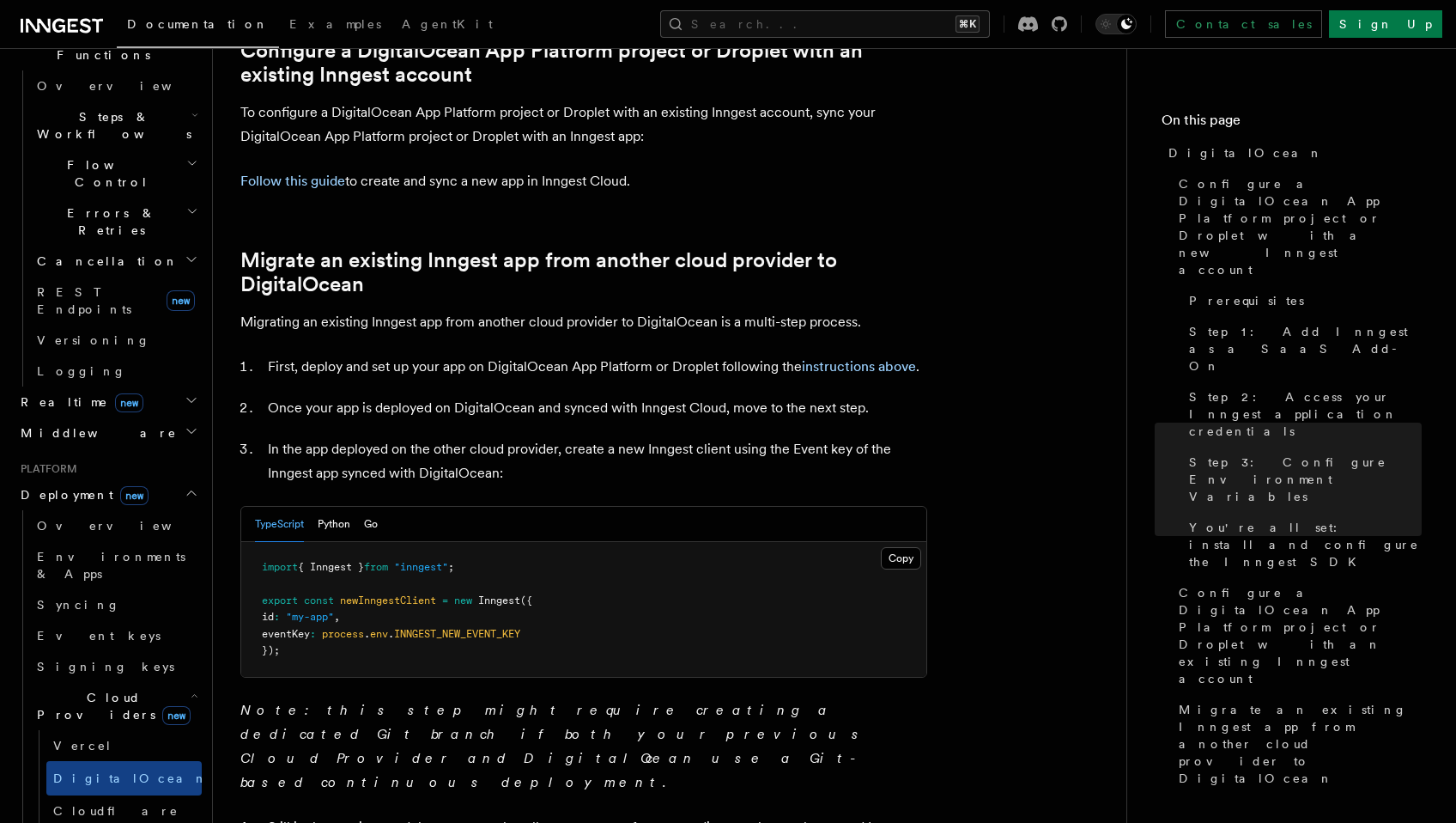 The image size is (1456, 823). What do you see at coordinates (108, 402) in the screenshot?
I see `button: Realtimenew` at bounding box center [108, 402].